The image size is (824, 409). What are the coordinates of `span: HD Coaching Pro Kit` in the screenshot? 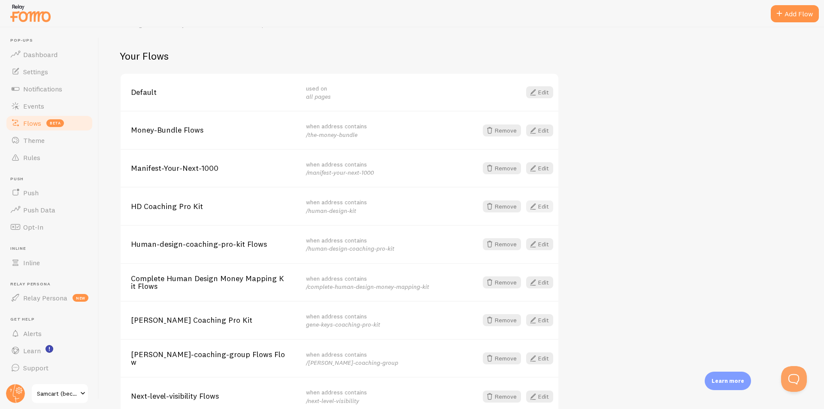 It's located at (213, 207).